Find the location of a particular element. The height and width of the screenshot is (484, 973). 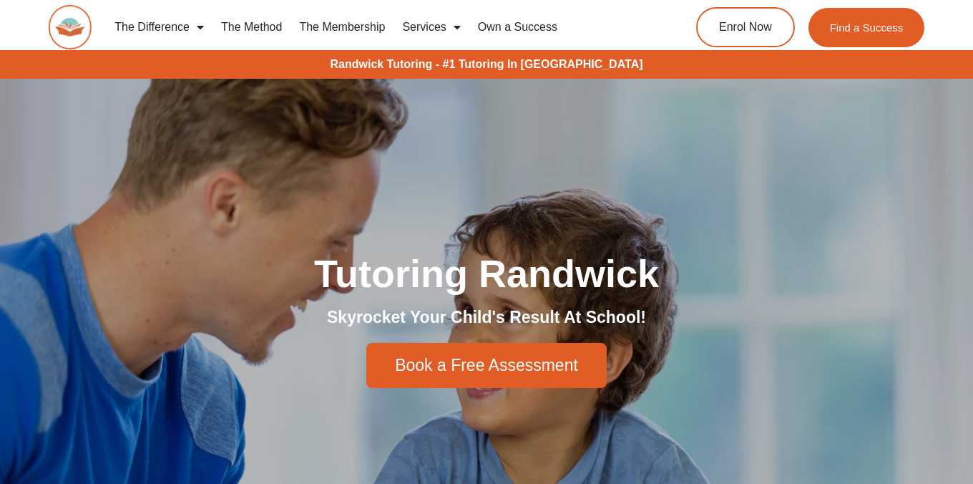

a: Find a Success is located at coordinates (866, 27).